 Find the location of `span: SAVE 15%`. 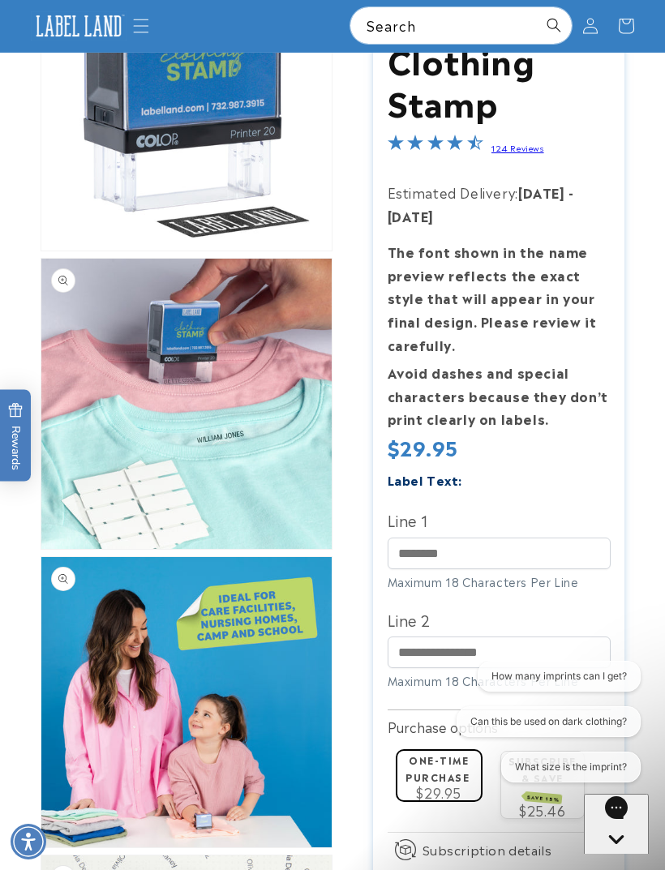

span: SAVE 15% is located at coordinates (543, 797).